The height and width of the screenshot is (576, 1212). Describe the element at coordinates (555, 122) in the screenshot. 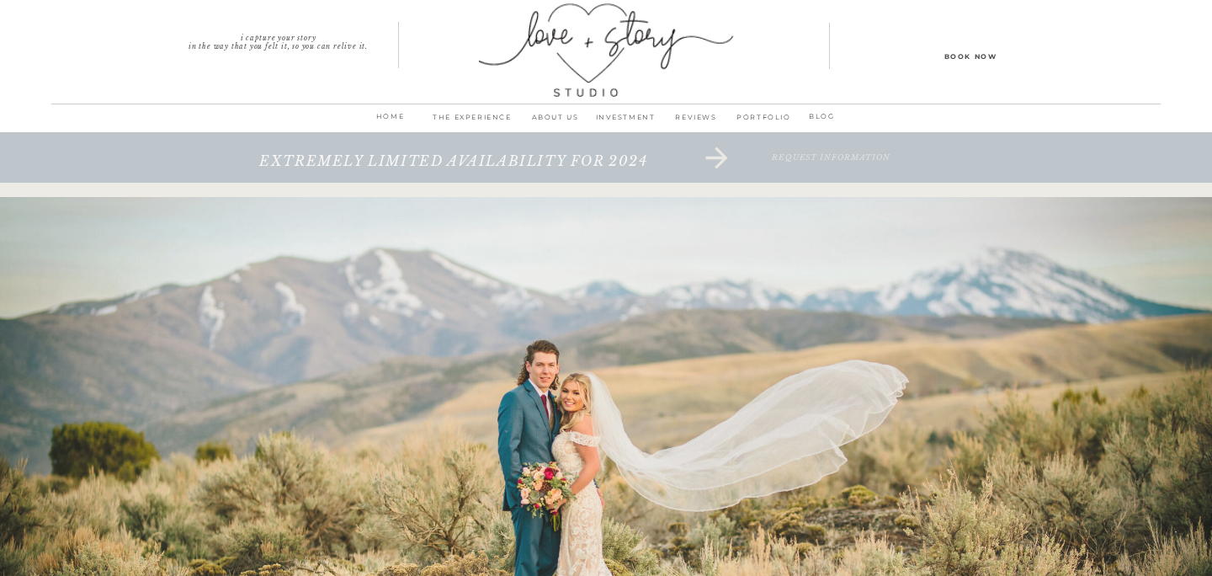

I see `a: ABOUT us` at that location.